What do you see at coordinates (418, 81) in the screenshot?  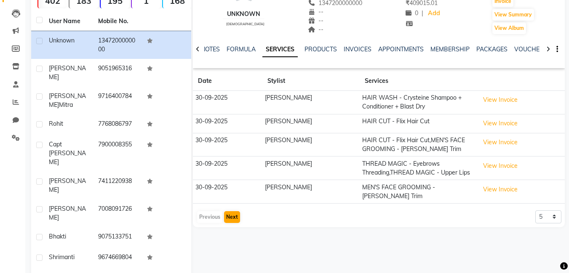 I see `th: Services` at bounding box center [418, 81].